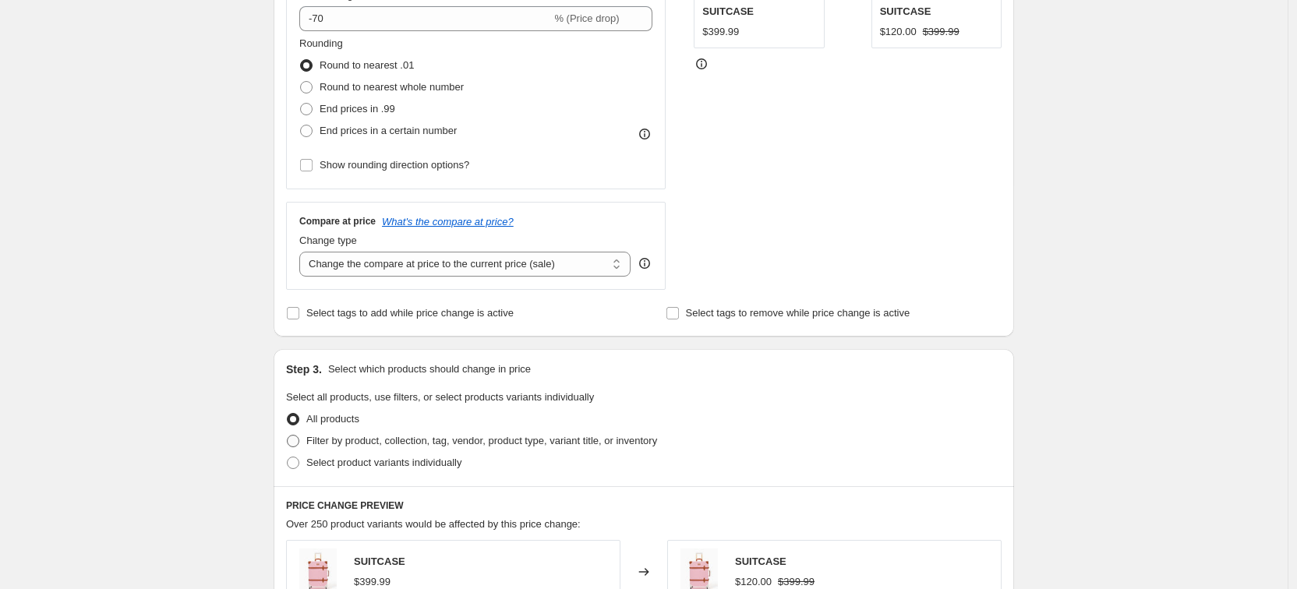  Describe the element at coordinates (357, 108) in the screenshot. I see `span: End prices in .99` at that location.